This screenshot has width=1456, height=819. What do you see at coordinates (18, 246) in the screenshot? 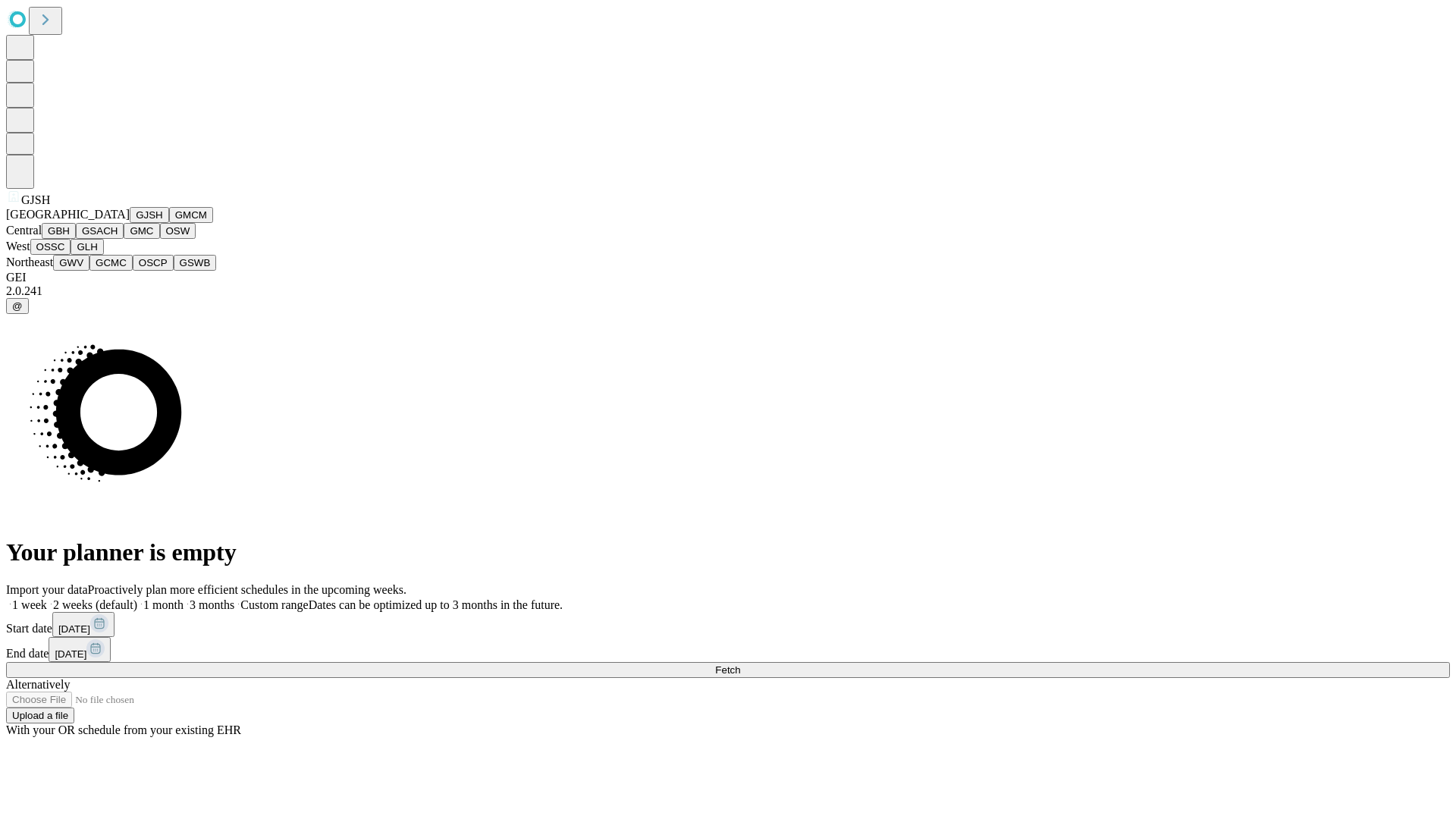
I see `span: West` at bounding box center [18, 246].